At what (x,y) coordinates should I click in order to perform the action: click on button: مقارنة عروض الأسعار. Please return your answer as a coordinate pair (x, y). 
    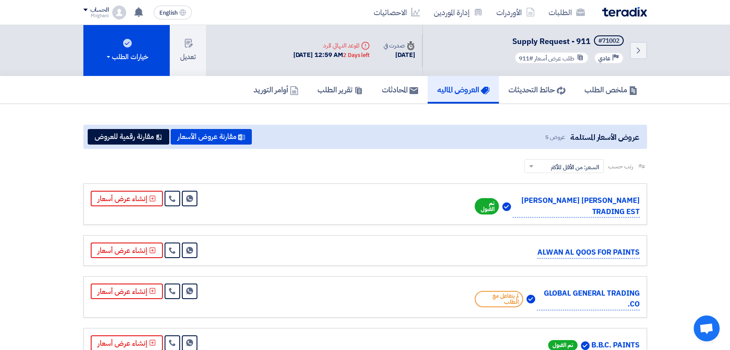
    Looking at the image, I should click on (211, 137).